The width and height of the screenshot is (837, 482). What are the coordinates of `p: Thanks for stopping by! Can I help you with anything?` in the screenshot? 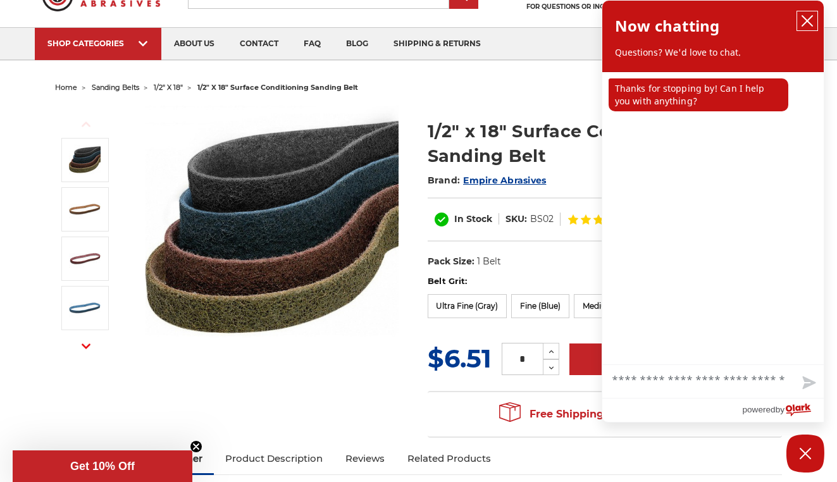 It's located at (698, 95).